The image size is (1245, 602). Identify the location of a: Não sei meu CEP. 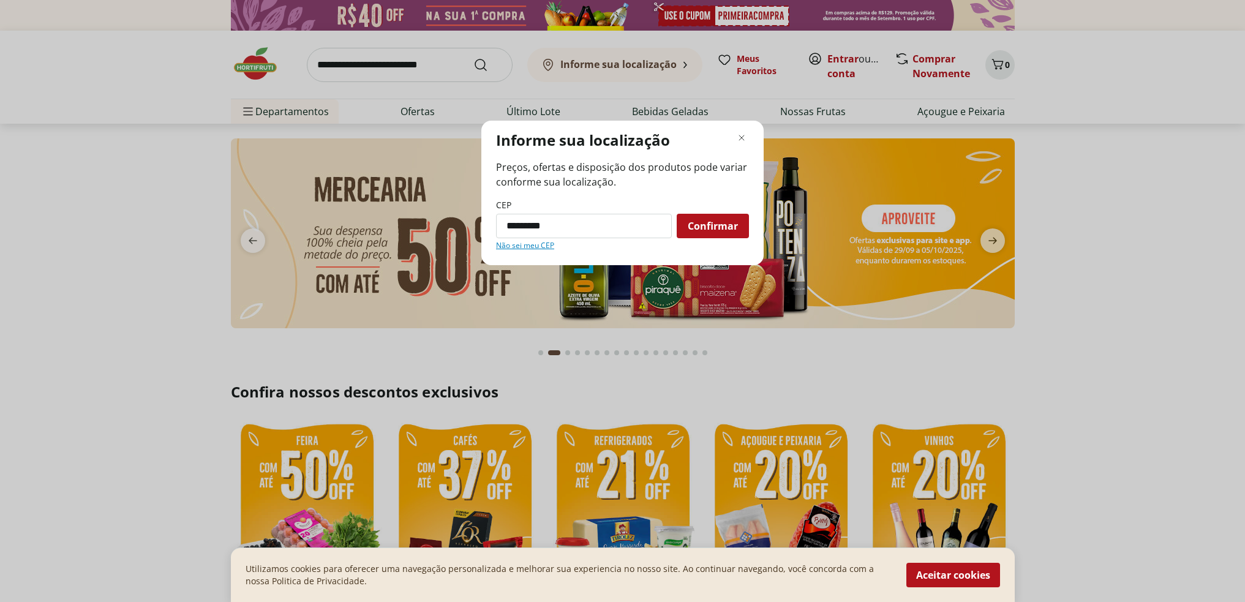
(525, 246).